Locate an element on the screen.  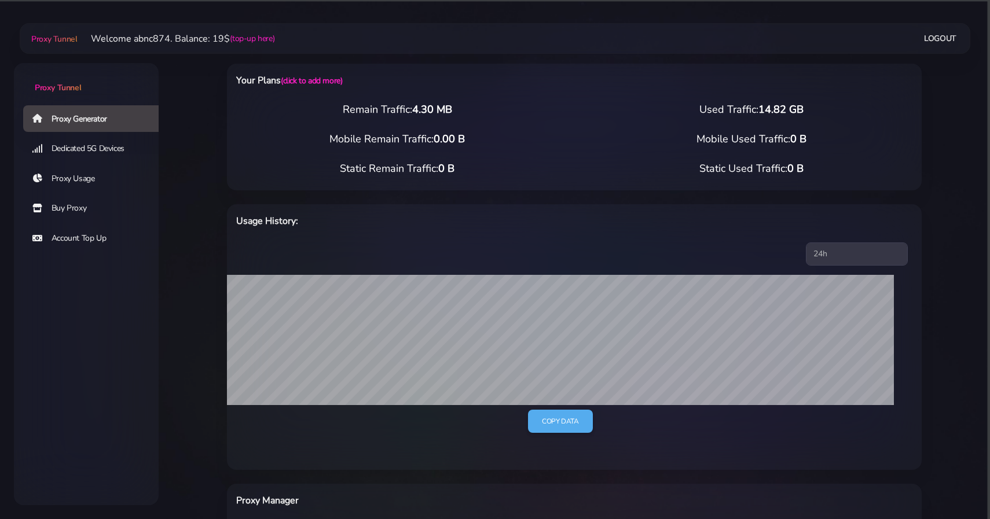
a: Buy Proxy is located at coordinates (95, 208).